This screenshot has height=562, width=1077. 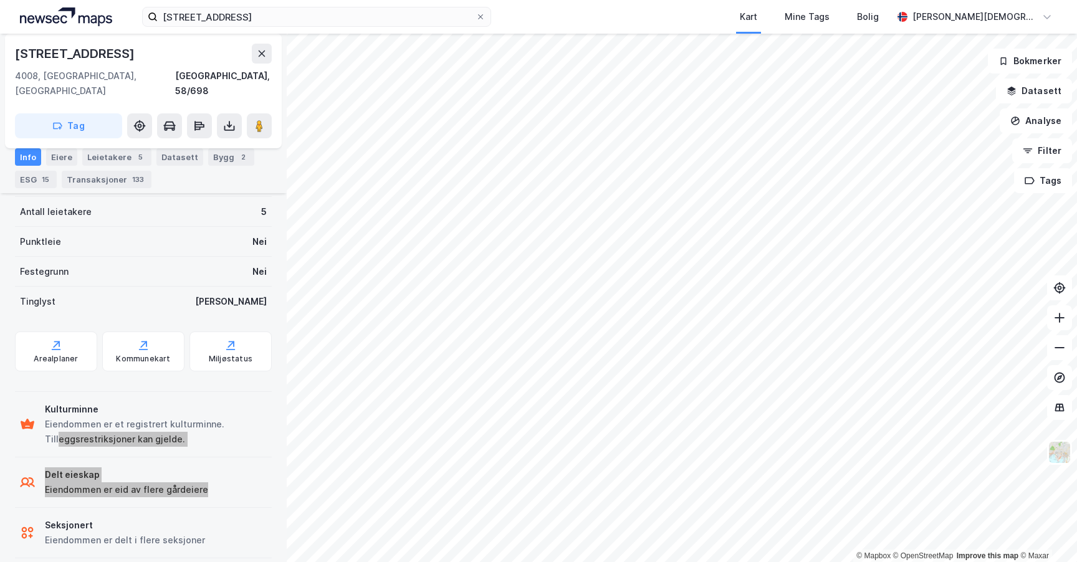 I want to click on div: Kulturminne, so click(x=156, y=409).